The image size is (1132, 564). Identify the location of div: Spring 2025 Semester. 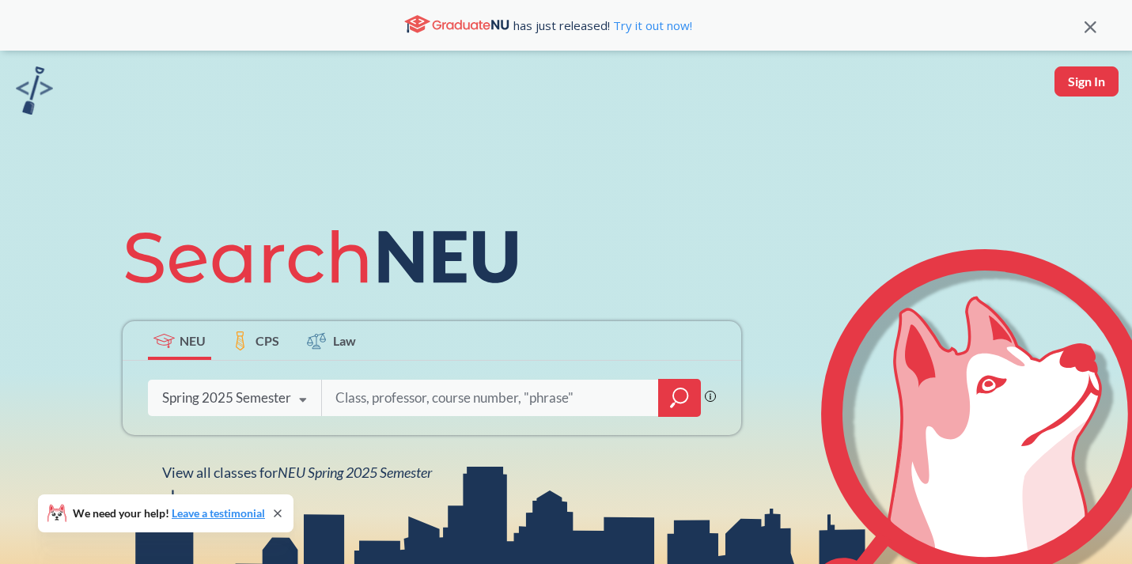
(226, 398).